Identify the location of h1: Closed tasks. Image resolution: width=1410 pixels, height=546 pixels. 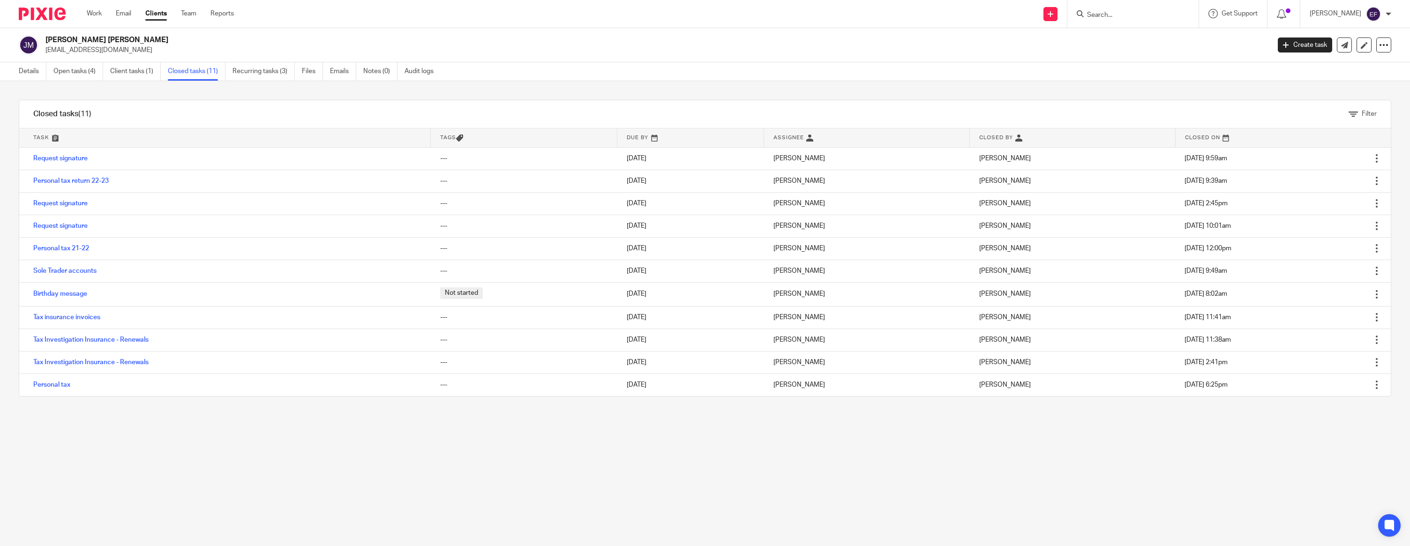
(62, 114).